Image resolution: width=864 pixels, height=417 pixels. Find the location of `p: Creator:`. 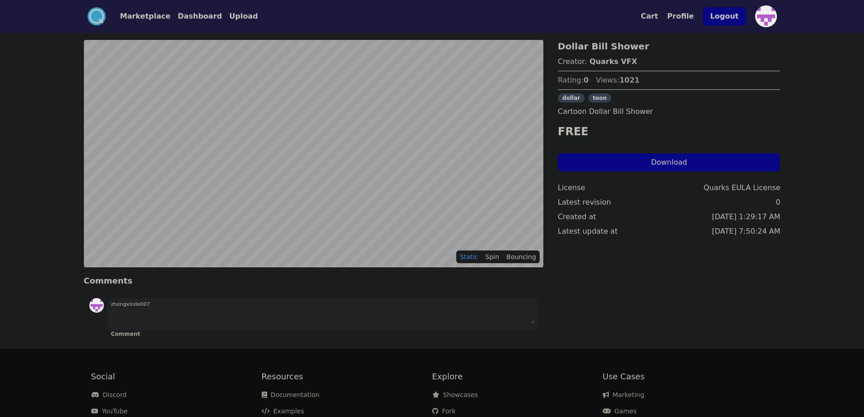

p: Creator: is located at coordinates (669, 62).